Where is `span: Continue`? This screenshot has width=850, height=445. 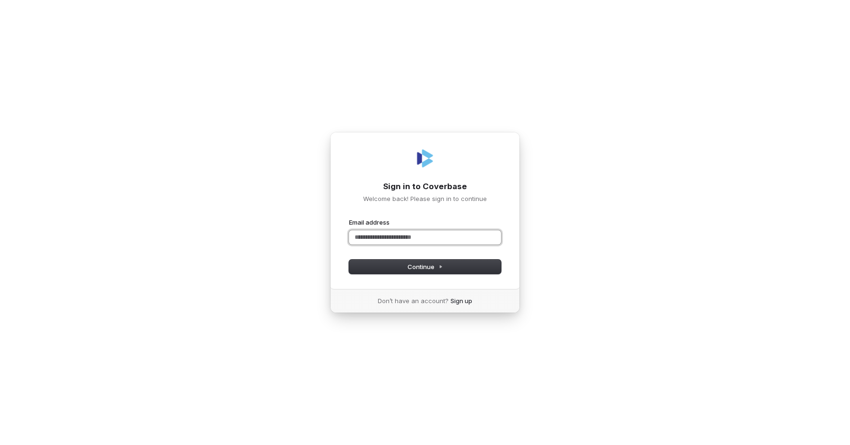
span: Continue is located at coordinates (425, 266).